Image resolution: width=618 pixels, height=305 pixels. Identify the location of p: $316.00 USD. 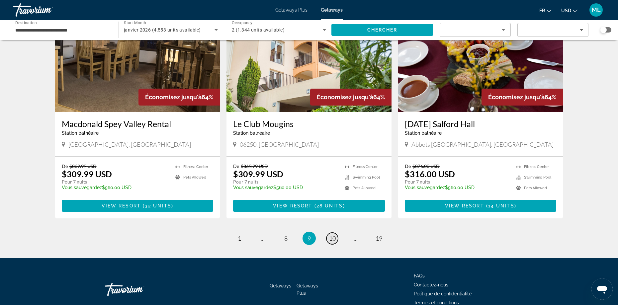
(430, 174).